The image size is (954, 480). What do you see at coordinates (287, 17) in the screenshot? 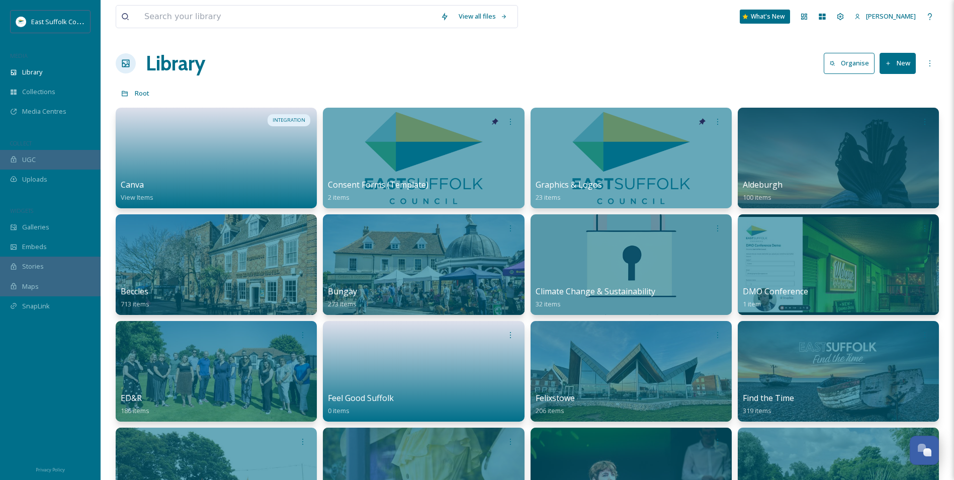
I see `input: Search your library` at bounding box center [287, 17].